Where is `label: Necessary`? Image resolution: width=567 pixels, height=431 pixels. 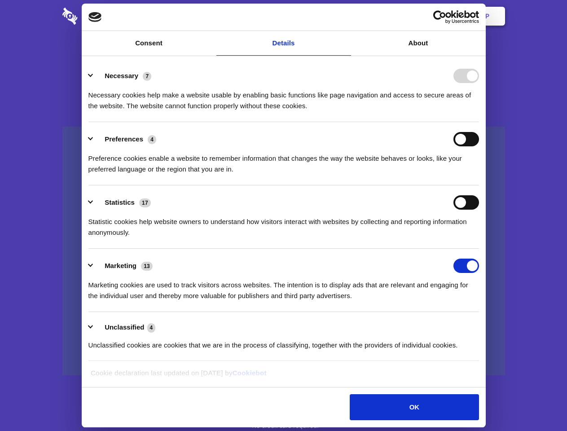 label: Necessary is located at coordinates (121, 75).